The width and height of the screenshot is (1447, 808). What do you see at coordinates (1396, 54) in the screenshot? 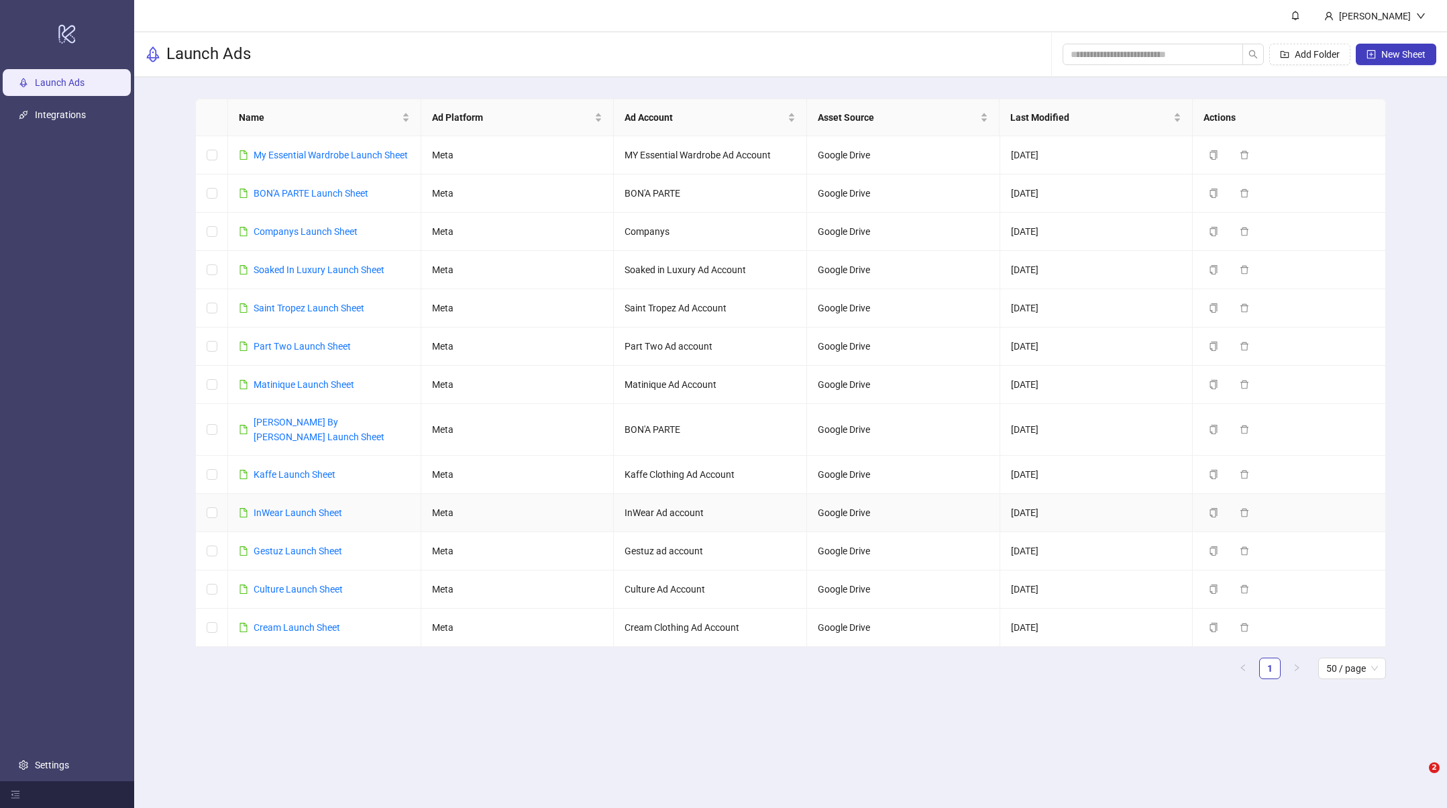
I see `button: New Sheet` at bounding box center [1396, 54].